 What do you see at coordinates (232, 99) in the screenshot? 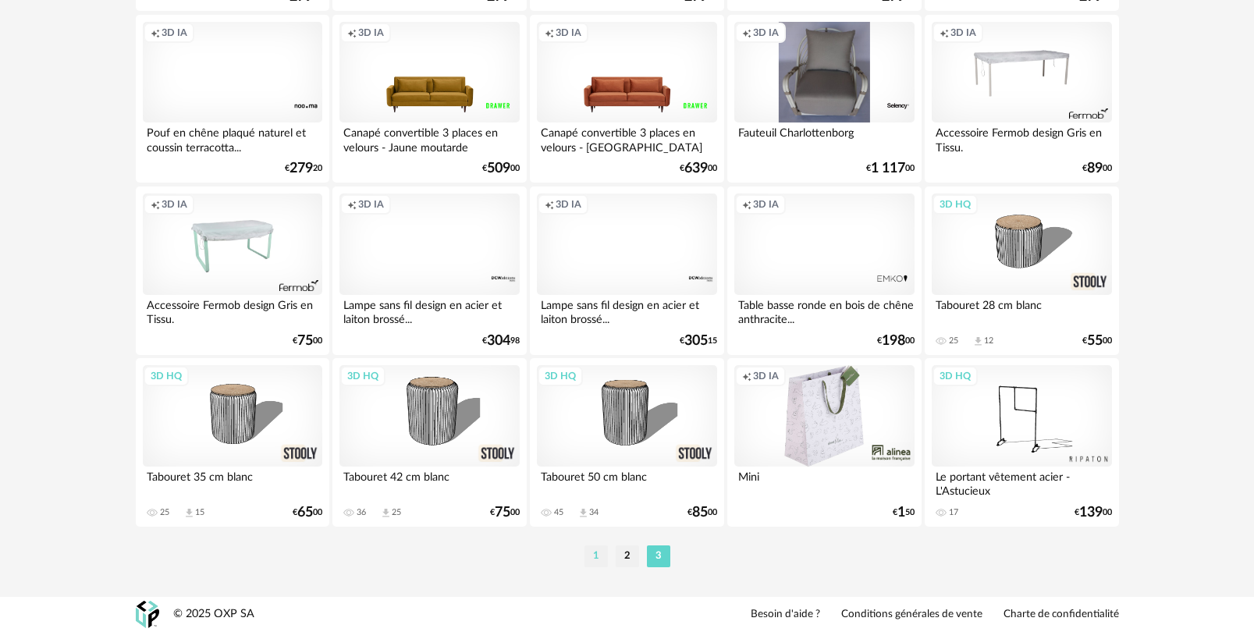
I see `a: Creation icon 3D IA Pouf en chêne plaqué naturel et coussin terracotta... €27920` at bounding box center [232, 99].